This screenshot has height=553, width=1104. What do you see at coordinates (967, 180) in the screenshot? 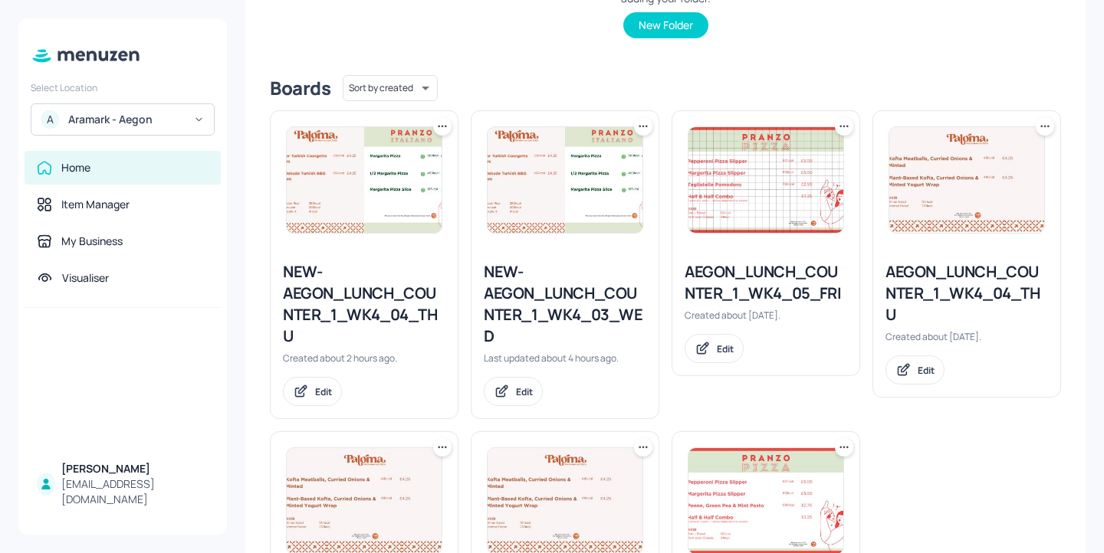
I see `img: 2025-07-25-1753461621186xw36z2tr45s.jpeg` at bounding box center [967, 180].